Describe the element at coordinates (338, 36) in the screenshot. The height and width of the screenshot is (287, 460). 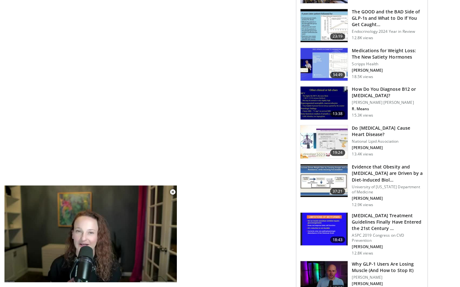
I see `span: 23:19` at that location.